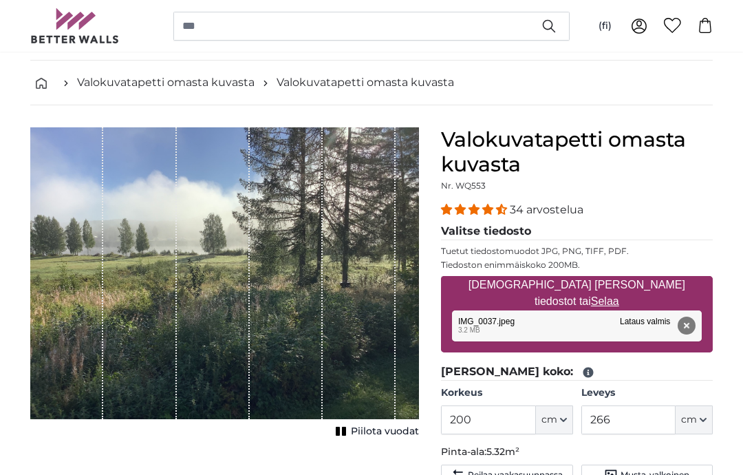  Describe the element at coordinates (577, 452) in the screenshot. I see `p: Pinta-ala:` at that location.